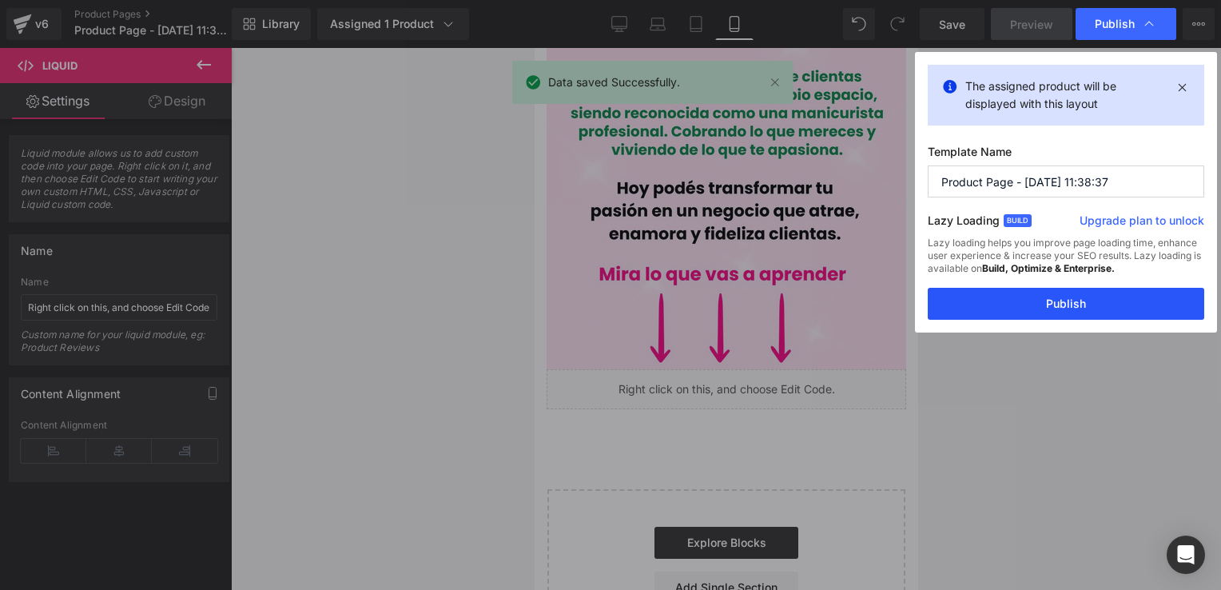 This screenshot has width=1221, height=590. What do you see at coordinates (1114, 24) in the screenshot?
I see `span: Publish` at bounding box center [1114, 24].